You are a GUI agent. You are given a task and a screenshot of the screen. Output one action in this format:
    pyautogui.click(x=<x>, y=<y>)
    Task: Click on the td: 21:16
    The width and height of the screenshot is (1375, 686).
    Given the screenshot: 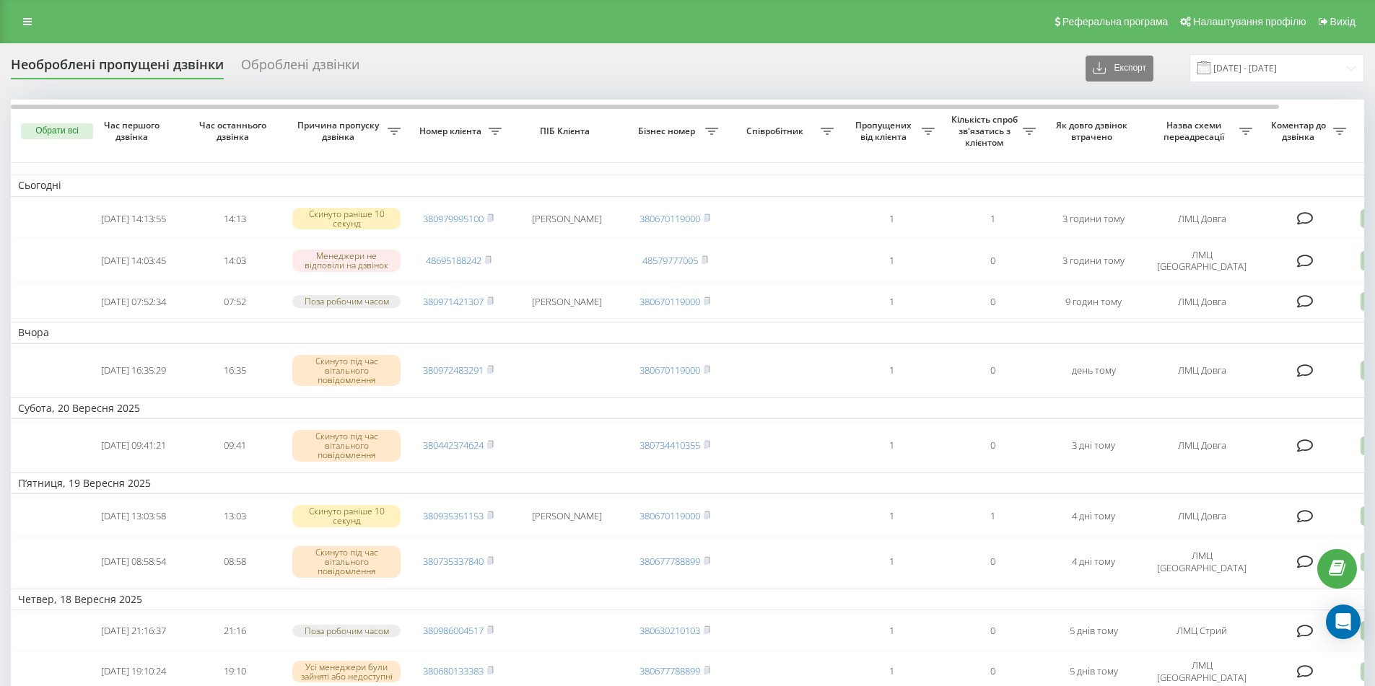 What is the action you would take?
    pyautogui.click(x=235, y=631)
    